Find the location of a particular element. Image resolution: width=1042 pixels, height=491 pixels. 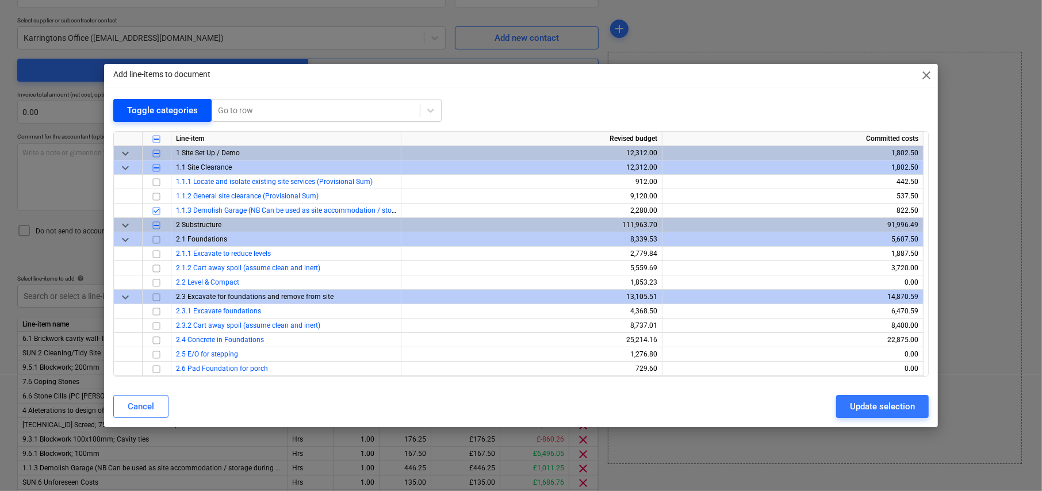

a: 2.5 E/O for stepping is located at coordinates (207, 354).